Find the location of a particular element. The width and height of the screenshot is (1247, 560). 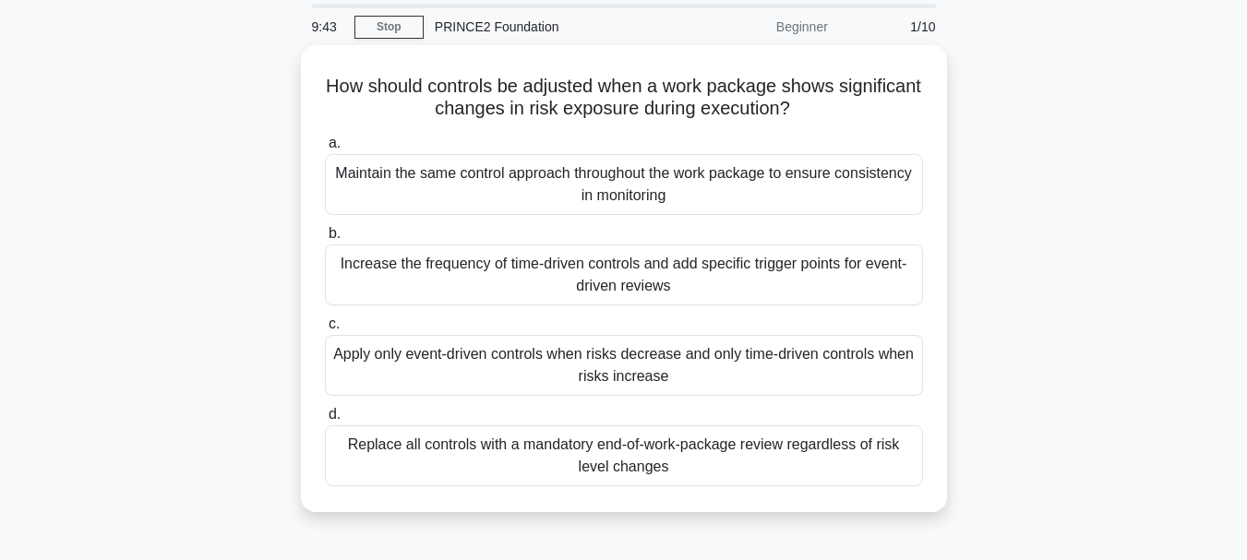

div: 1/10 is located at coordinates (892, 27).